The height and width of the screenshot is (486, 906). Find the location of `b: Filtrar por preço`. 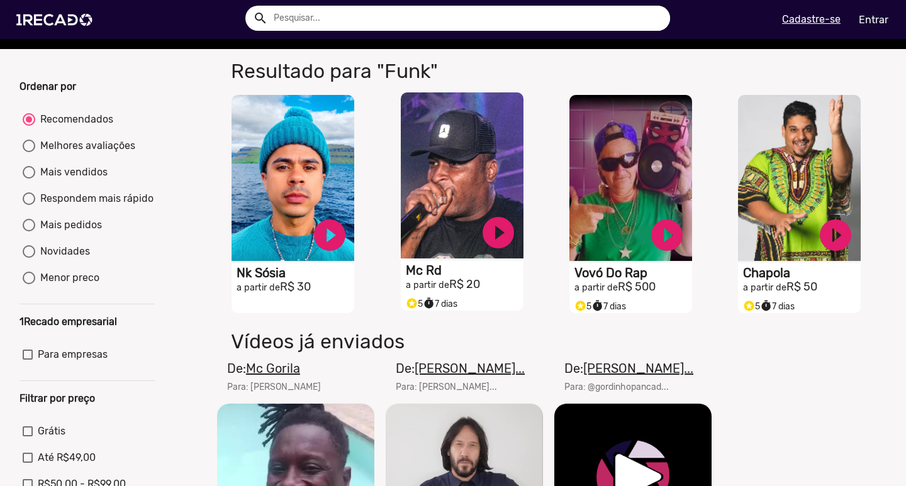

b: Filtrar por preço is located at coordinates (57, 398).